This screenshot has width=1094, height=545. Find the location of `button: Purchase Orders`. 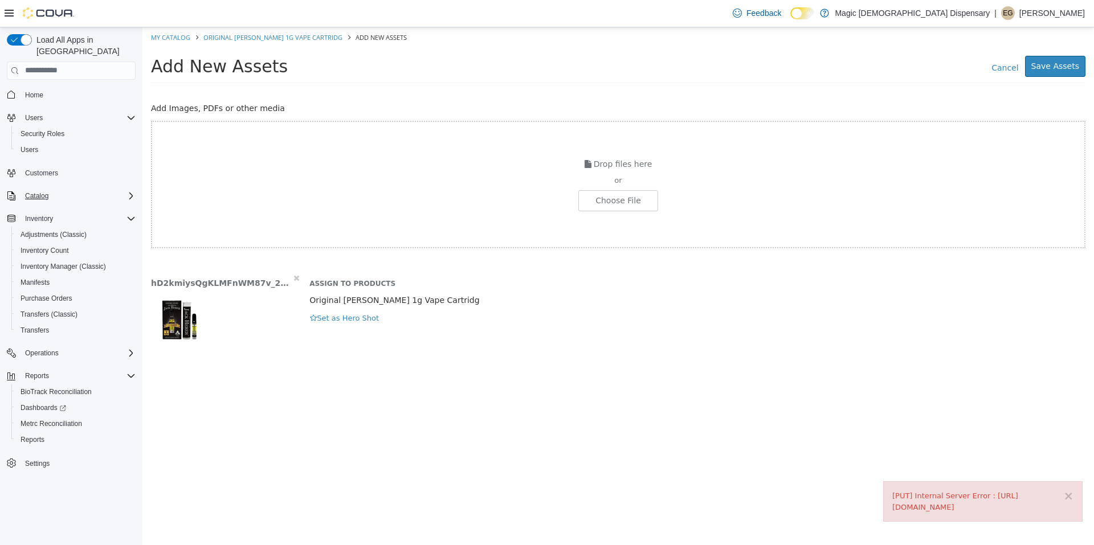

button: Purchase Orders is located at coordinates (76, 298).